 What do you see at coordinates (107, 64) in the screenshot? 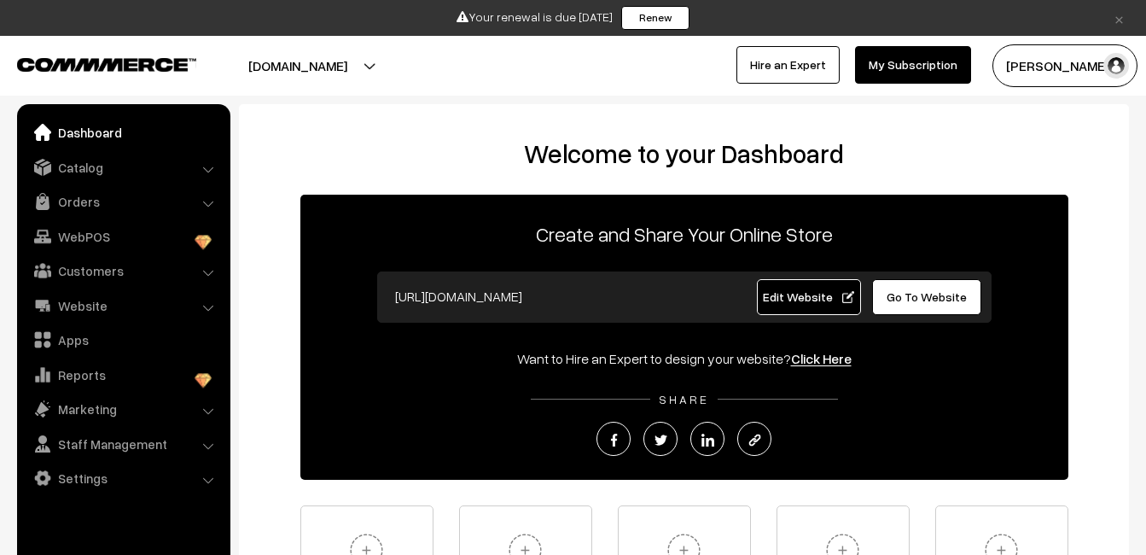
I see `img: COMMMERCE` at bounding box center [107, 64].